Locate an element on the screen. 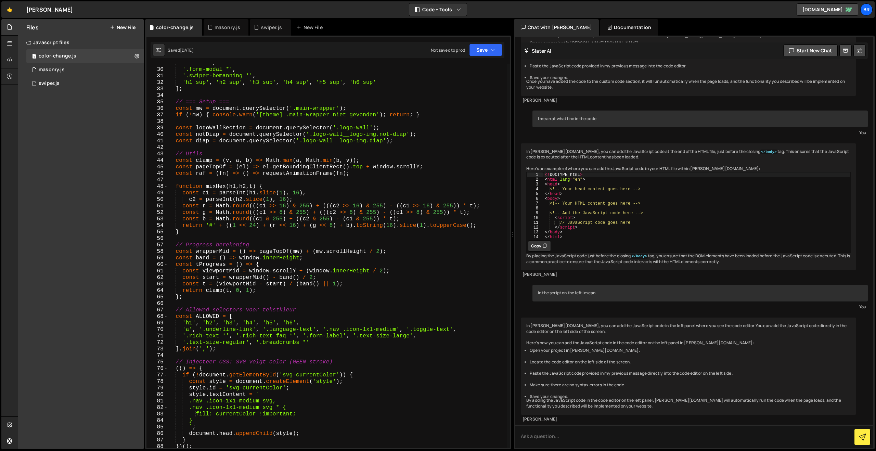 The height and width of the screenshot is (451, 876). div: 44 is located at coordinates (157, 161).